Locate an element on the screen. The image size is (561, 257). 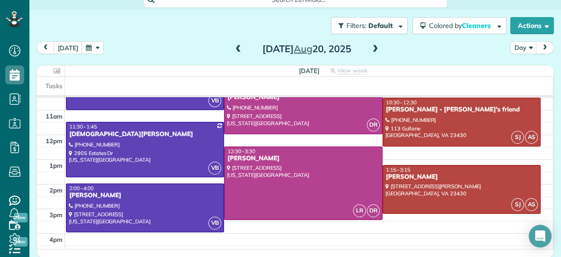
span: Colored by is located at coordinates (461, 26).